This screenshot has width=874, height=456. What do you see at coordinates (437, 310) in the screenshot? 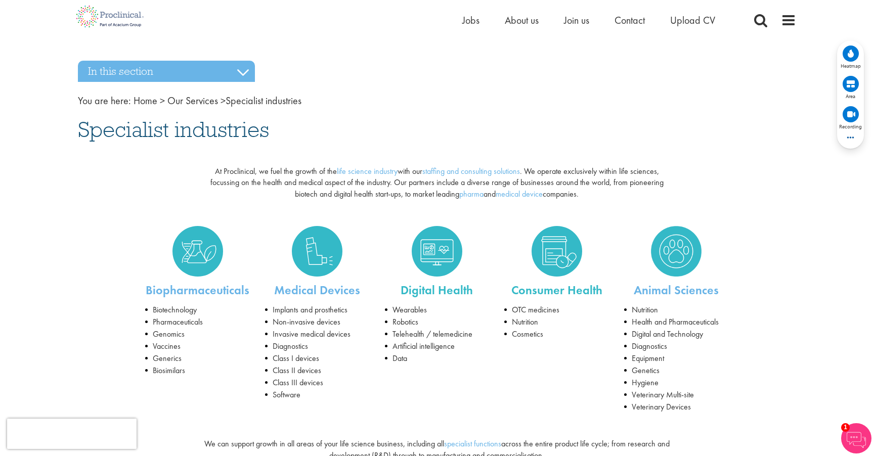
I see `li: Wearables` at bounding box center [437, 310].